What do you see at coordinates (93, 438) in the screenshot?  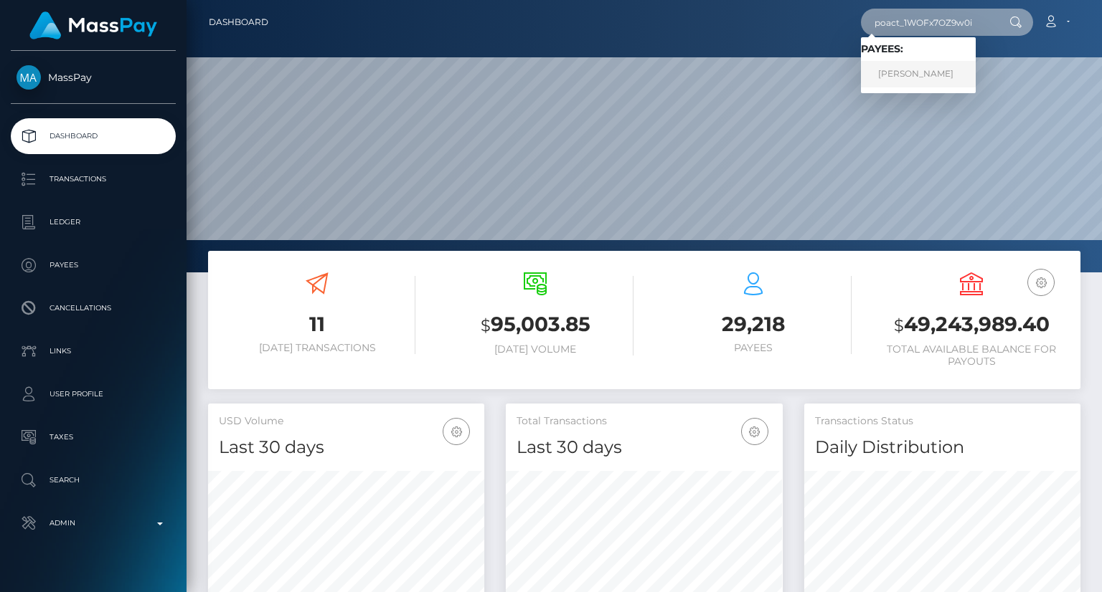 I see `a: Taxes` at bounding box center [93, 438].